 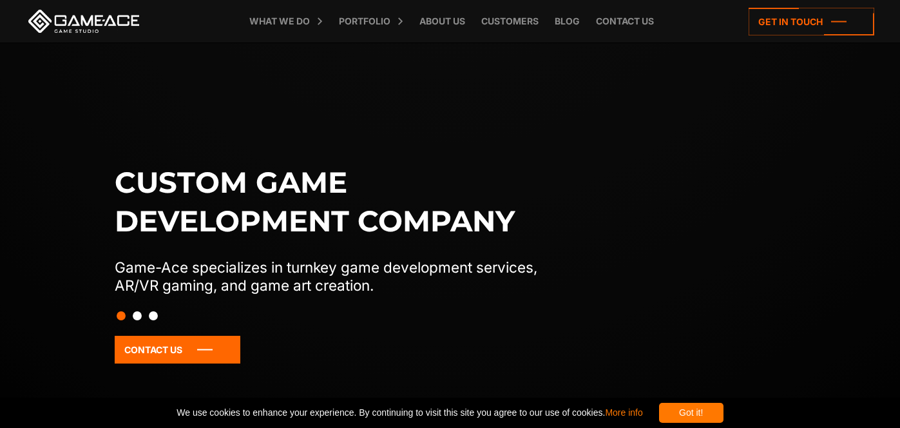 What do you see at coordinates (177, 349) in the screenshot?
I see `a: Contact Us` at bounding box center [177, 349].